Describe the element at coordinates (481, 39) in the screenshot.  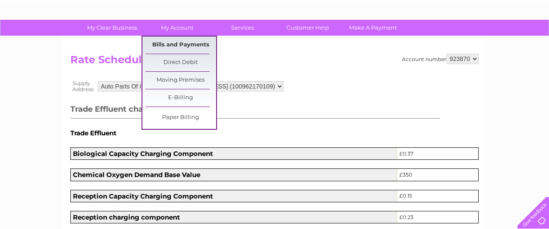
I see `a: Blog` at that location.